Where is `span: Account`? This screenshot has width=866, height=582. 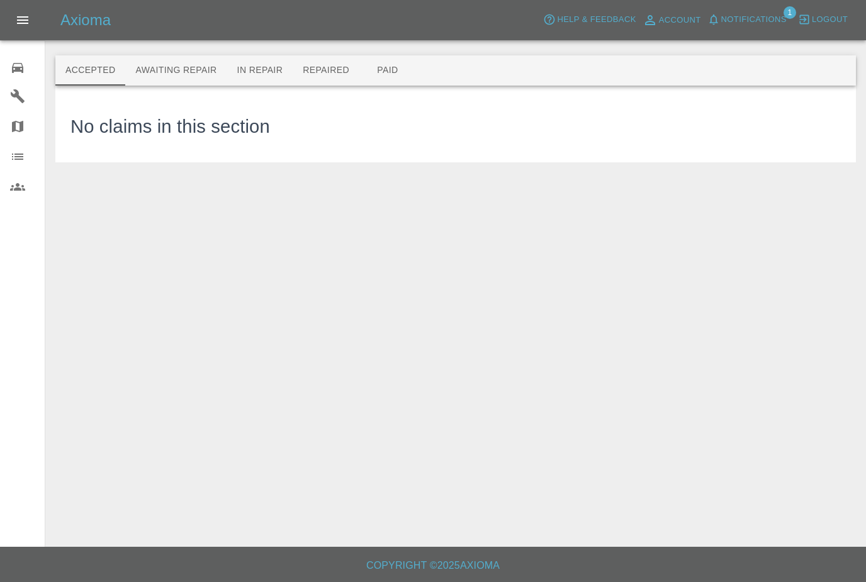 span: Account is located at coordinates (680, 20).